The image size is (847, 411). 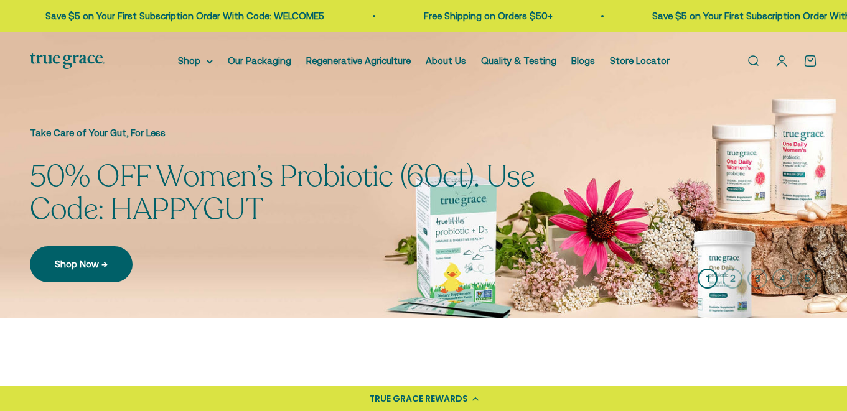 I want to click on a: Blogs, so click(x=583, y=60).